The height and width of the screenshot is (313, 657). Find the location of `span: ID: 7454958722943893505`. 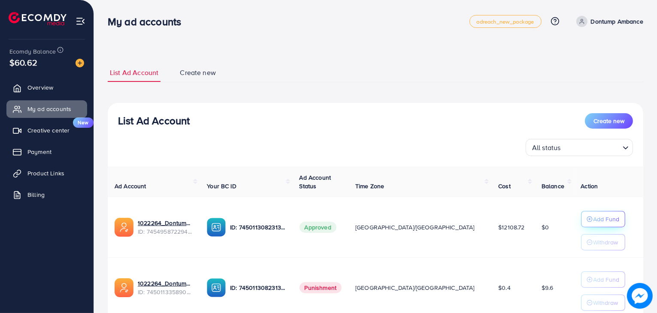

span: ID: 7454958722943893505 is located at coordinates (165, 232).